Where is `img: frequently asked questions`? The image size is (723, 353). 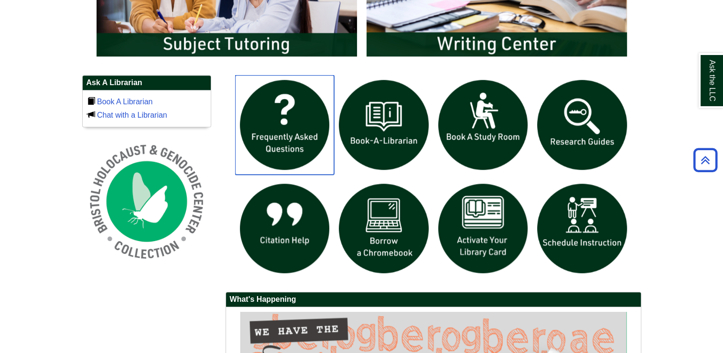
img: frequently asked questions is located at coordinates (285, 125).